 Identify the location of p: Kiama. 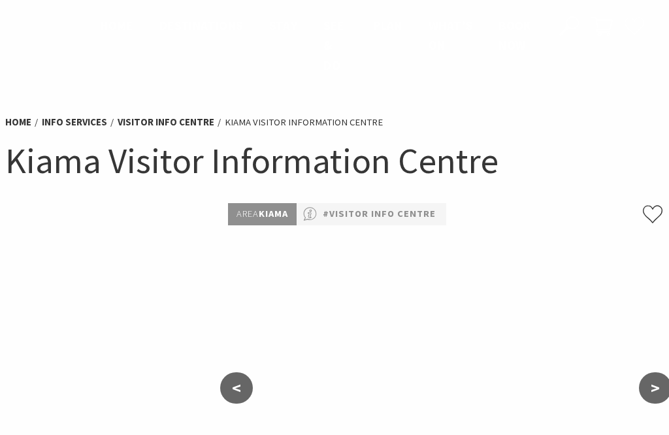
(262, 214).